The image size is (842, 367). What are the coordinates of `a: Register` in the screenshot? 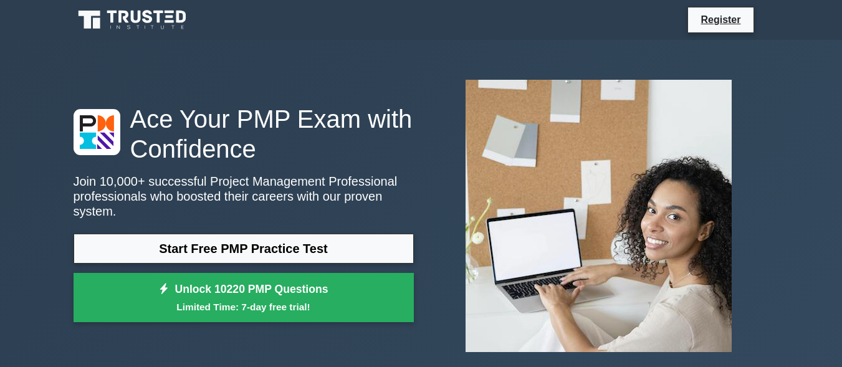 It's located at (721, 19).